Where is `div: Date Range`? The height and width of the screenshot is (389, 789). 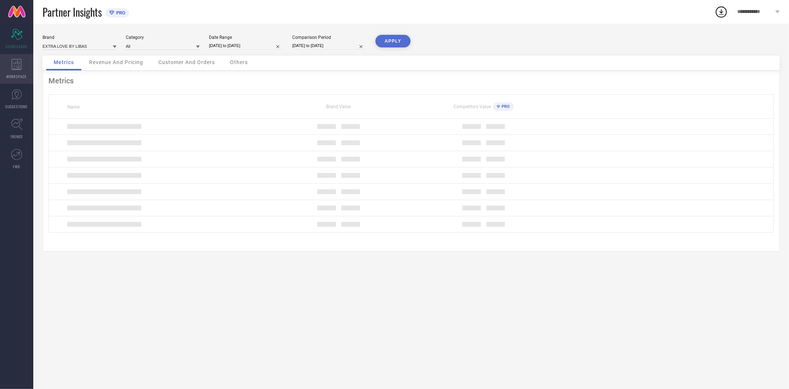
div: Date Range is located at coordinates (246, 37).